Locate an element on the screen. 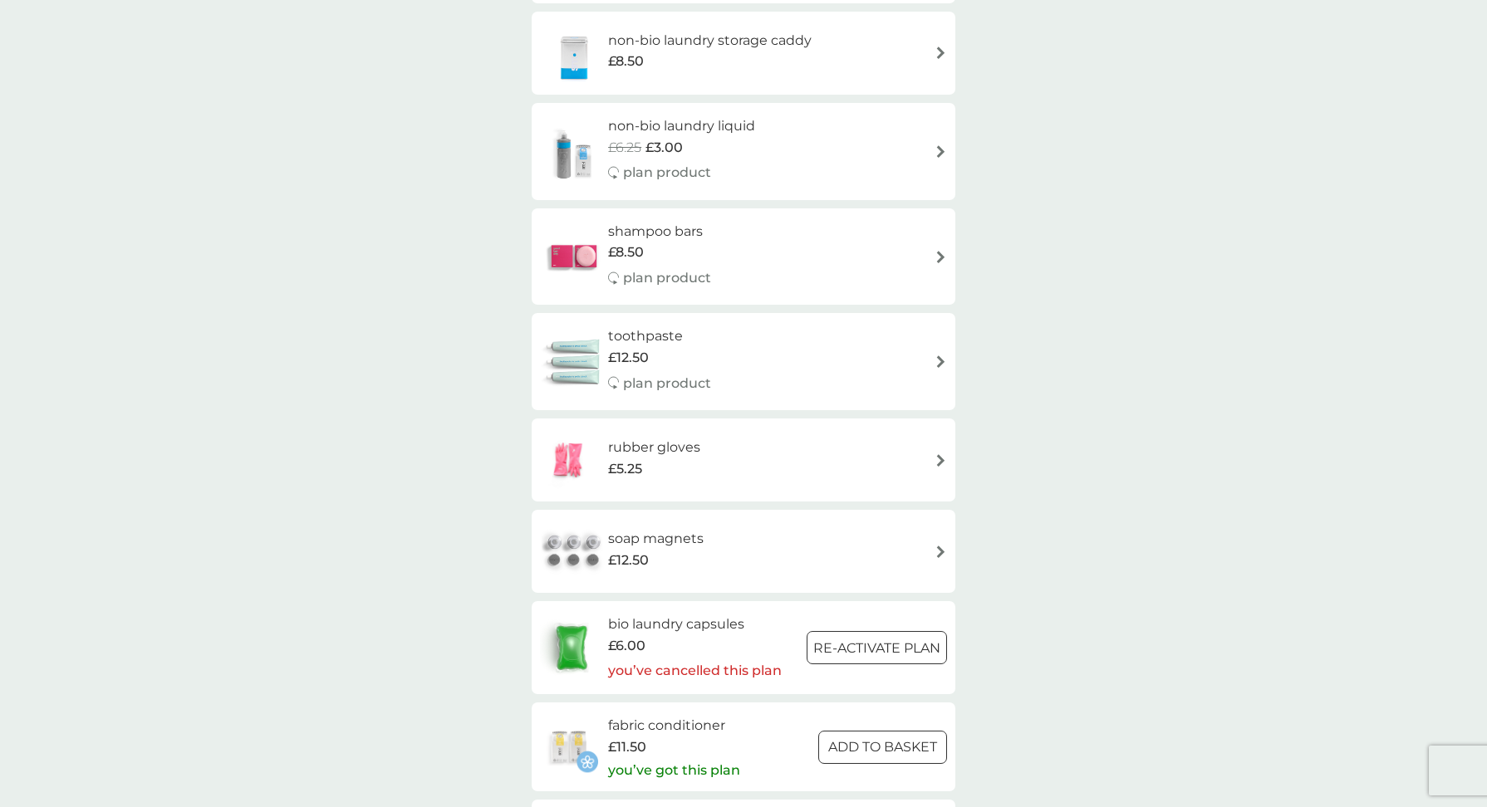 This screenshot has height=807, width=1487. img: bio laundry capsules is located at coordinates (572, 648).